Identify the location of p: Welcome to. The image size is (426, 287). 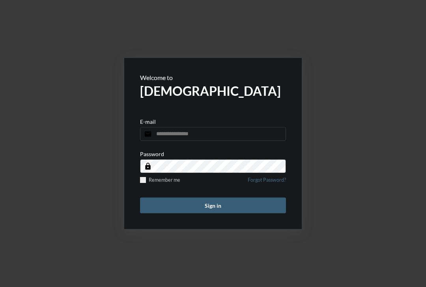
(213, 77).